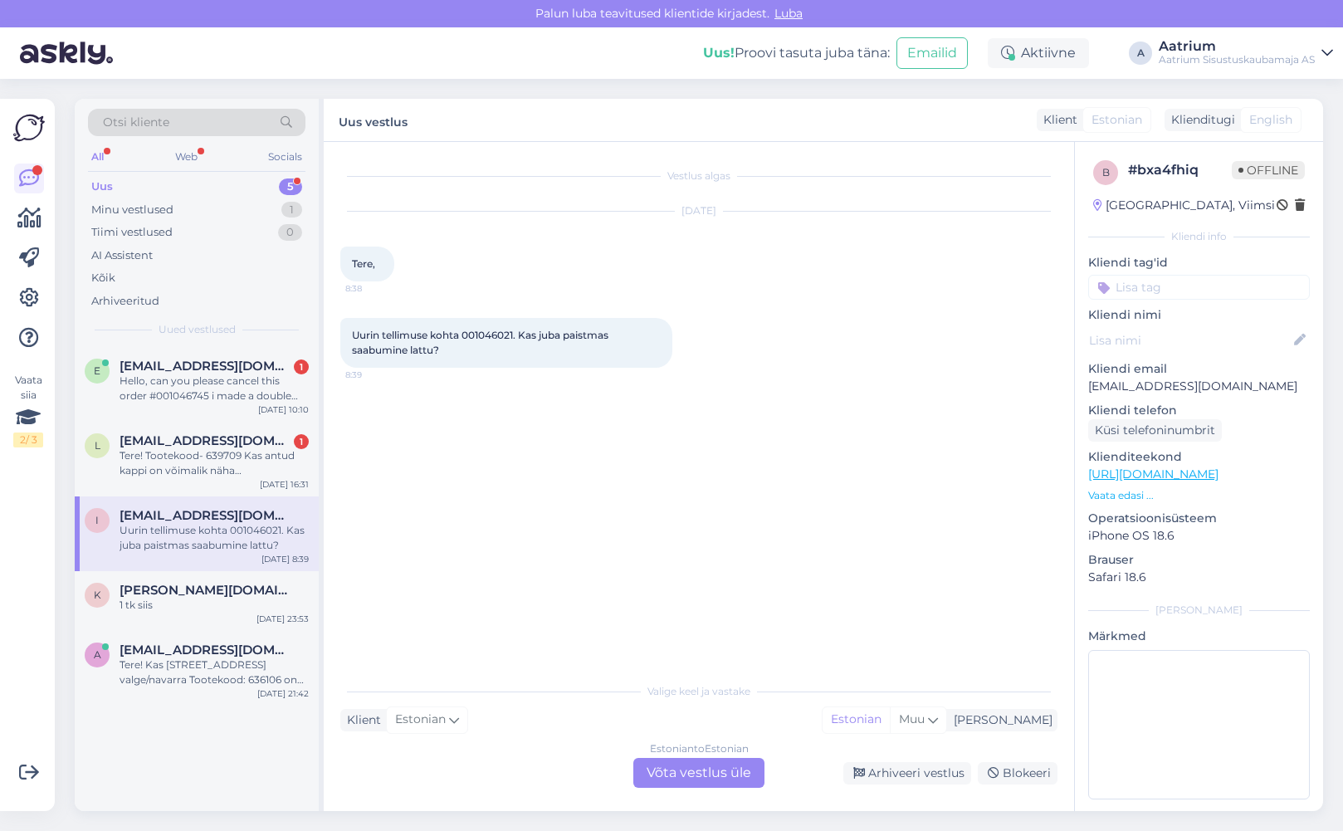  I want to click on div: Web, so click(186, 157).